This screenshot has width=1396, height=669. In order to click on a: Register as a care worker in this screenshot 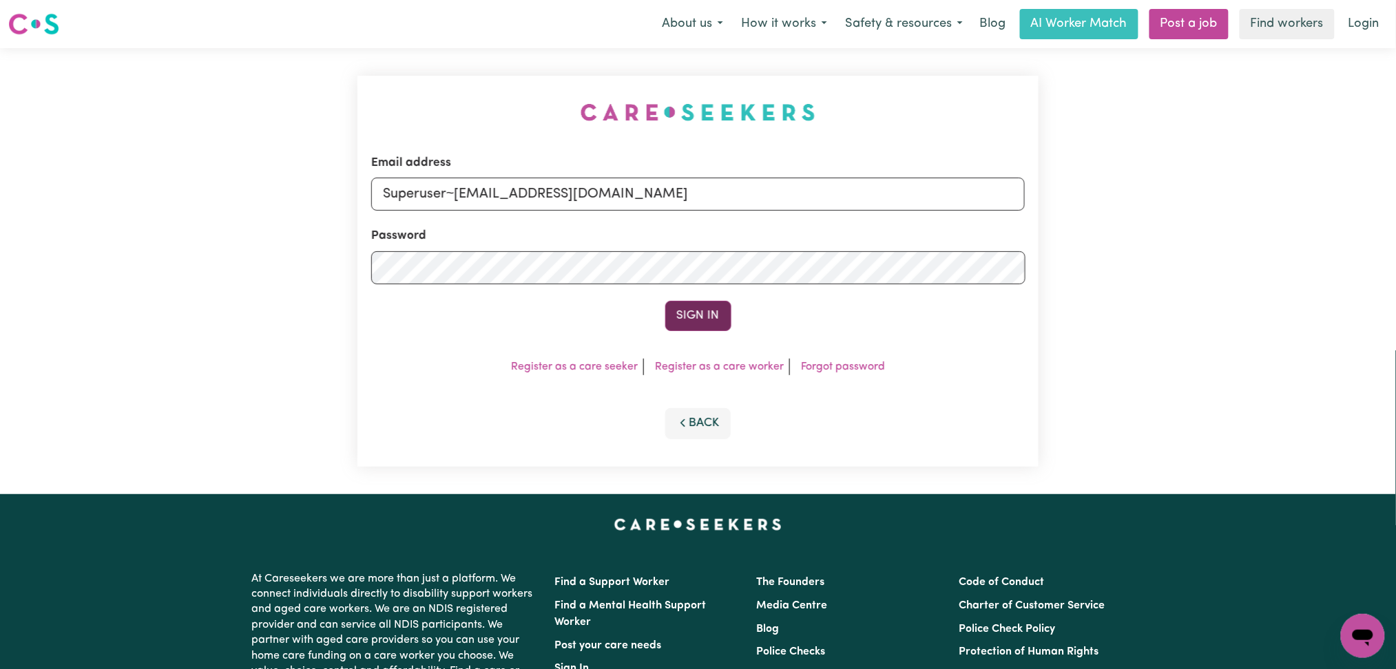, I will do `click(719, 367)`.